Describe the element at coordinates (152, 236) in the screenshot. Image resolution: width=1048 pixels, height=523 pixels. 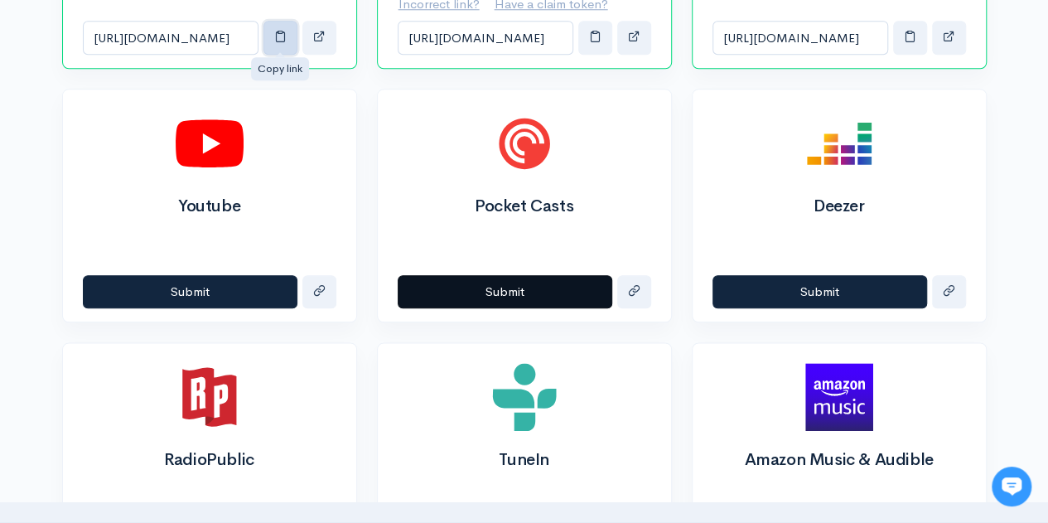
I see `span: New conversation` at that location.